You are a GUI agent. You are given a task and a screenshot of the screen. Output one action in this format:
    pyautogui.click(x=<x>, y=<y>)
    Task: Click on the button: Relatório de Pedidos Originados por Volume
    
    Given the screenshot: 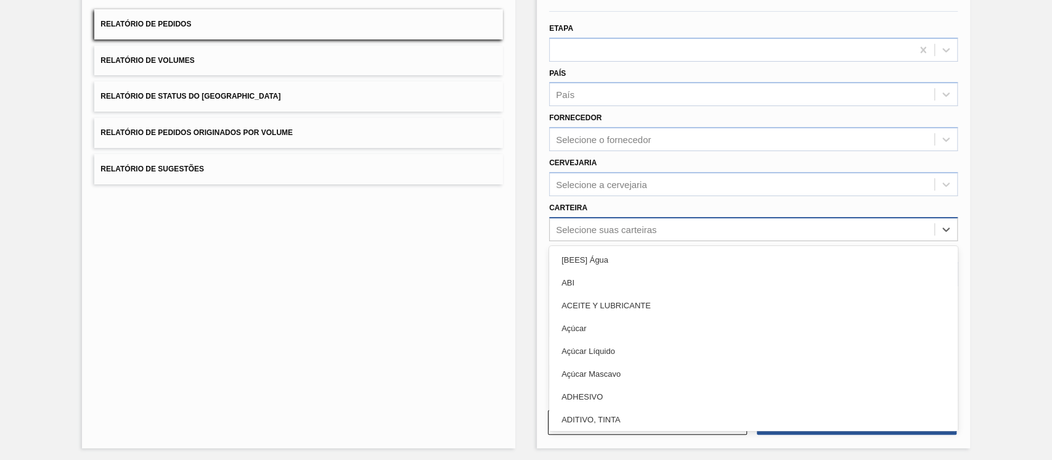 What is the action you would take?
    pyautogui.click(x=298, y=132)
    